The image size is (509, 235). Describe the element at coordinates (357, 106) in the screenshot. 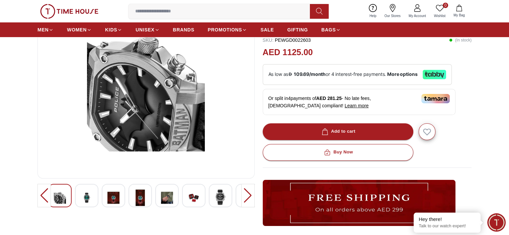

I see `span: Learn more` at that location.